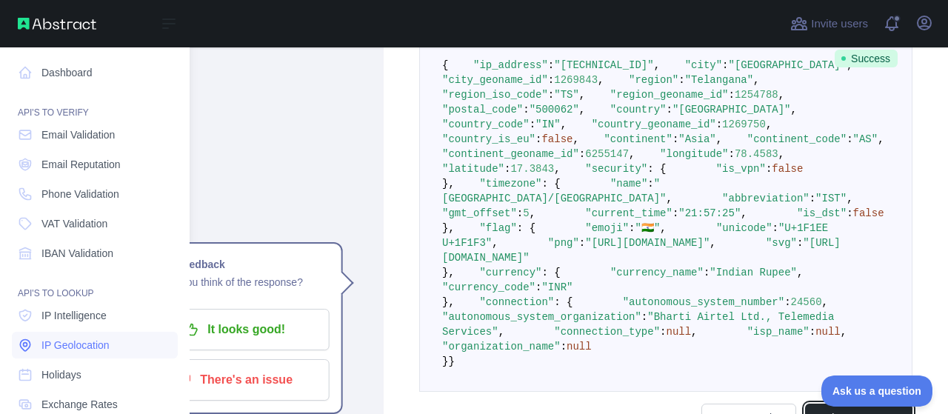 This screenshot has height=414, width=948. I want to click on span: IP Intelligence, so click(74, 315).